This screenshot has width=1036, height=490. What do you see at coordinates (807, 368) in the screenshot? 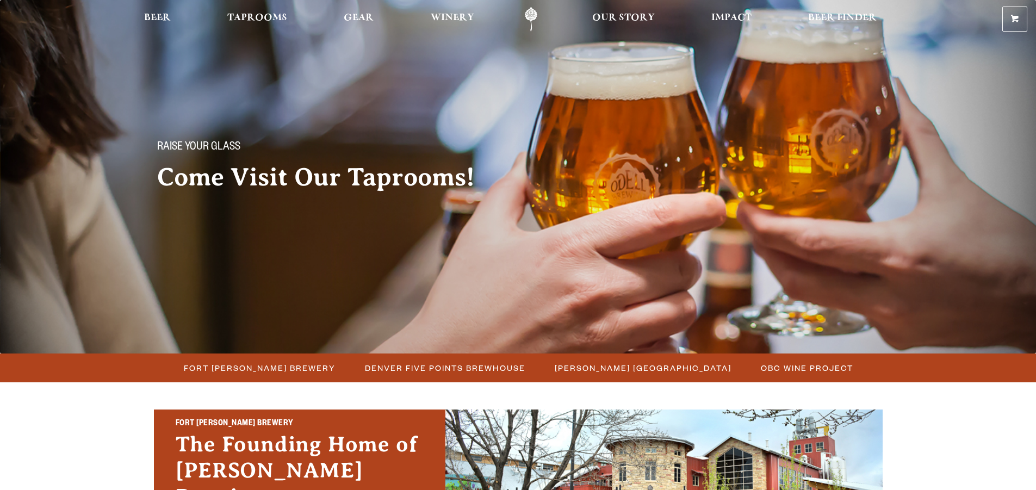
I see `span: OBC Wine Project` at bounding box center [807, 368].